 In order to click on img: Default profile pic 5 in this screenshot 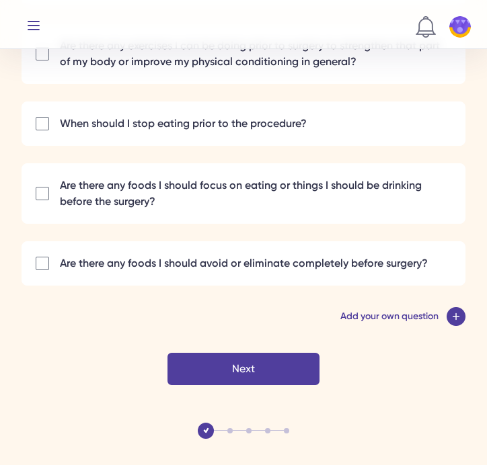, I will do `click(460, 27)`.